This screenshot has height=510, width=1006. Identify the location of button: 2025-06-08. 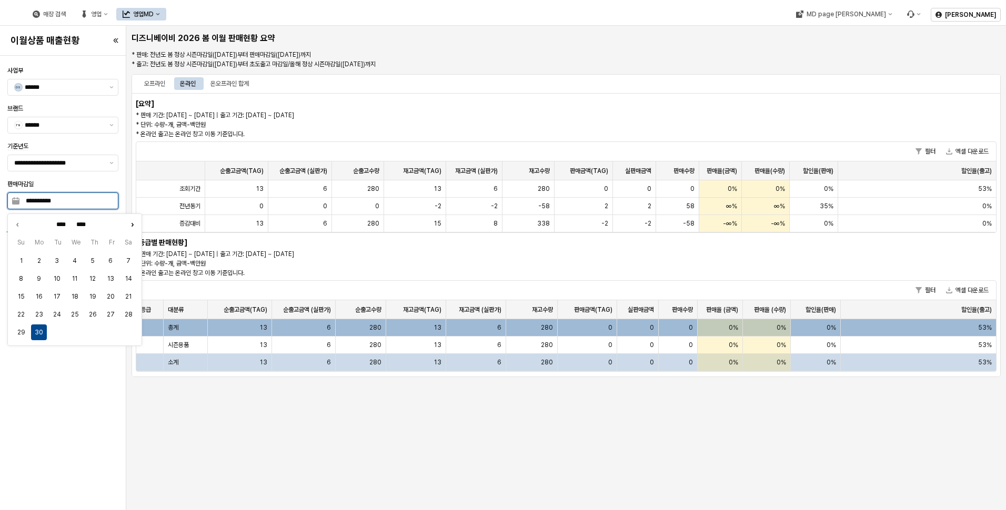
(21, 279).